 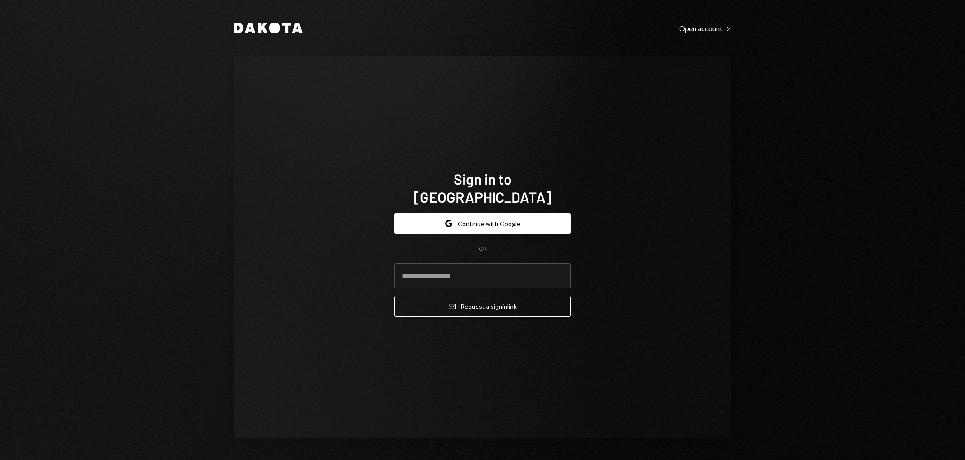 What do you see at coordinates (483, 248) in the screenshot?
I see `div: OR` at bounding box center [483, 248].